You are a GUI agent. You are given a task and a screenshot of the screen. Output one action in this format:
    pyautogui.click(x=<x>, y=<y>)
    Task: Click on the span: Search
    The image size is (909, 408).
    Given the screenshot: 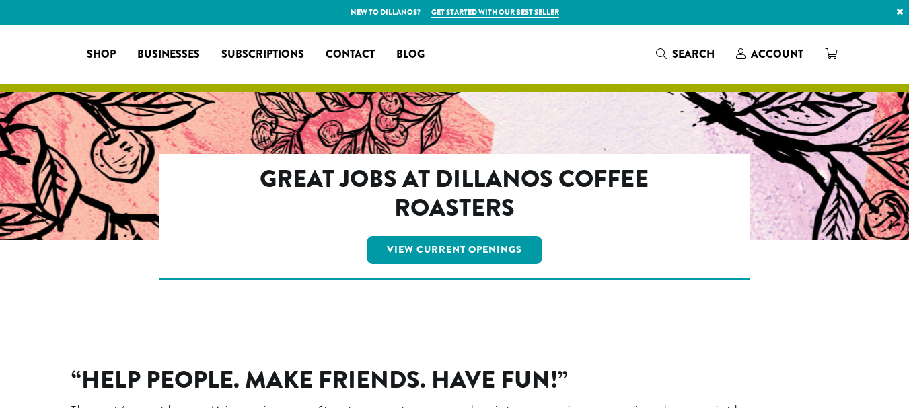 What is the action you would take?
    pyautogui.click(x=693, y=54)
    